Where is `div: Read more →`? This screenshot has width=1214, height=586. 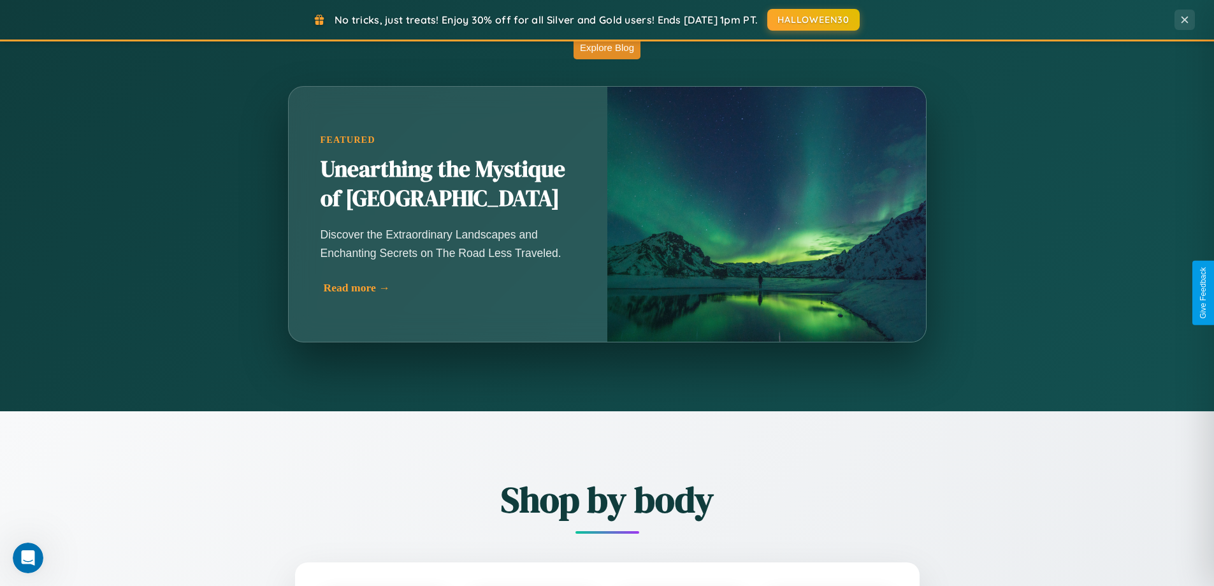 div: Read more → is located at coordinates (451, 287).